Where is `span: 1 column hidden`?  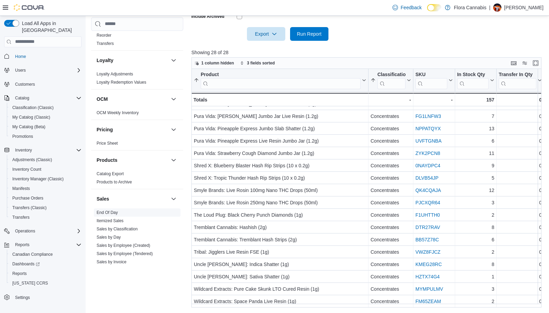 span: 1 column hidden is located at coordinates (218, 63).